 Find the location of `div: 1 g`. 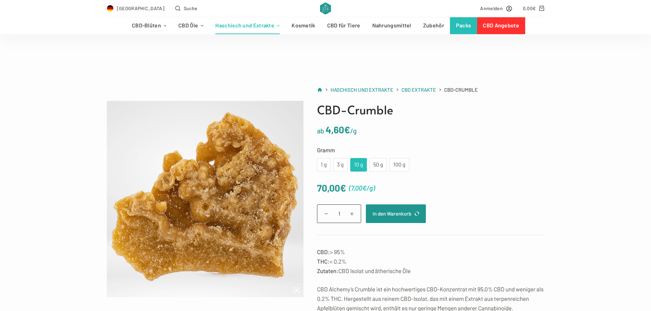

div: 1 g is located at coordinates (324, 165).